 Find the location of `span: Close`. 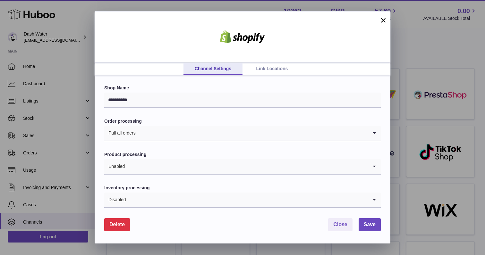

span: Close is located at coordinates (340, 225).